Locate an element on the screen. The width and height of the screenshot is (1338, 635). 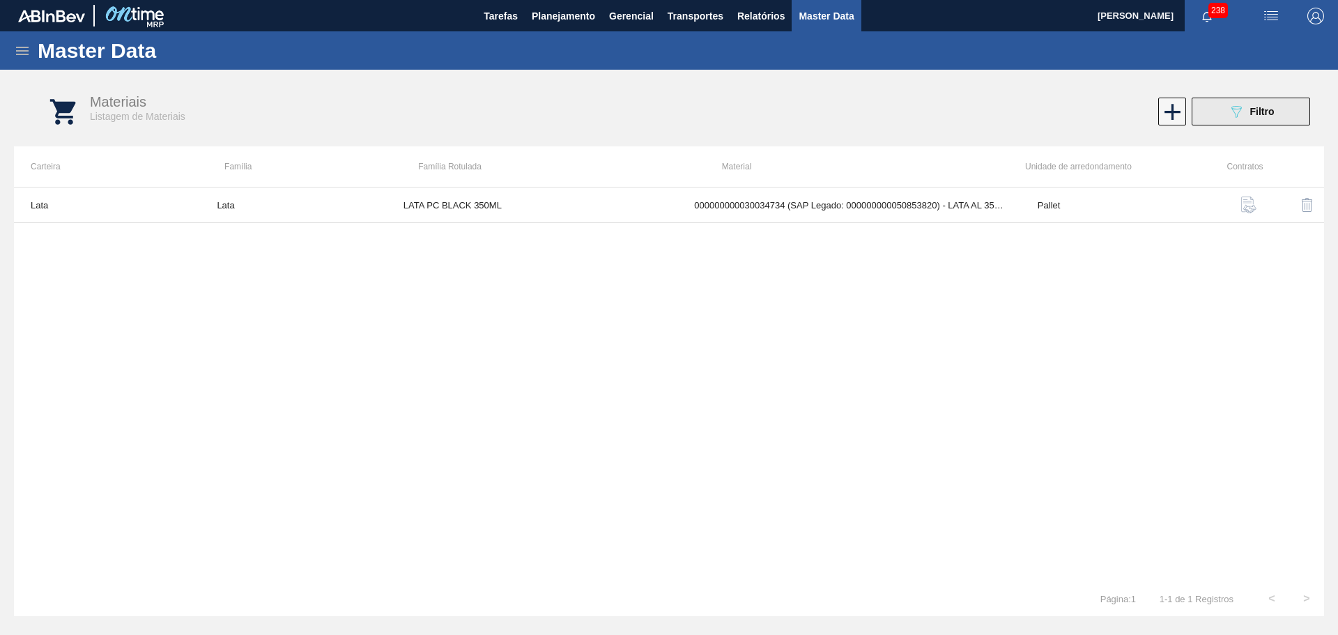
span: Transportes is located at coordinates (695, 16).